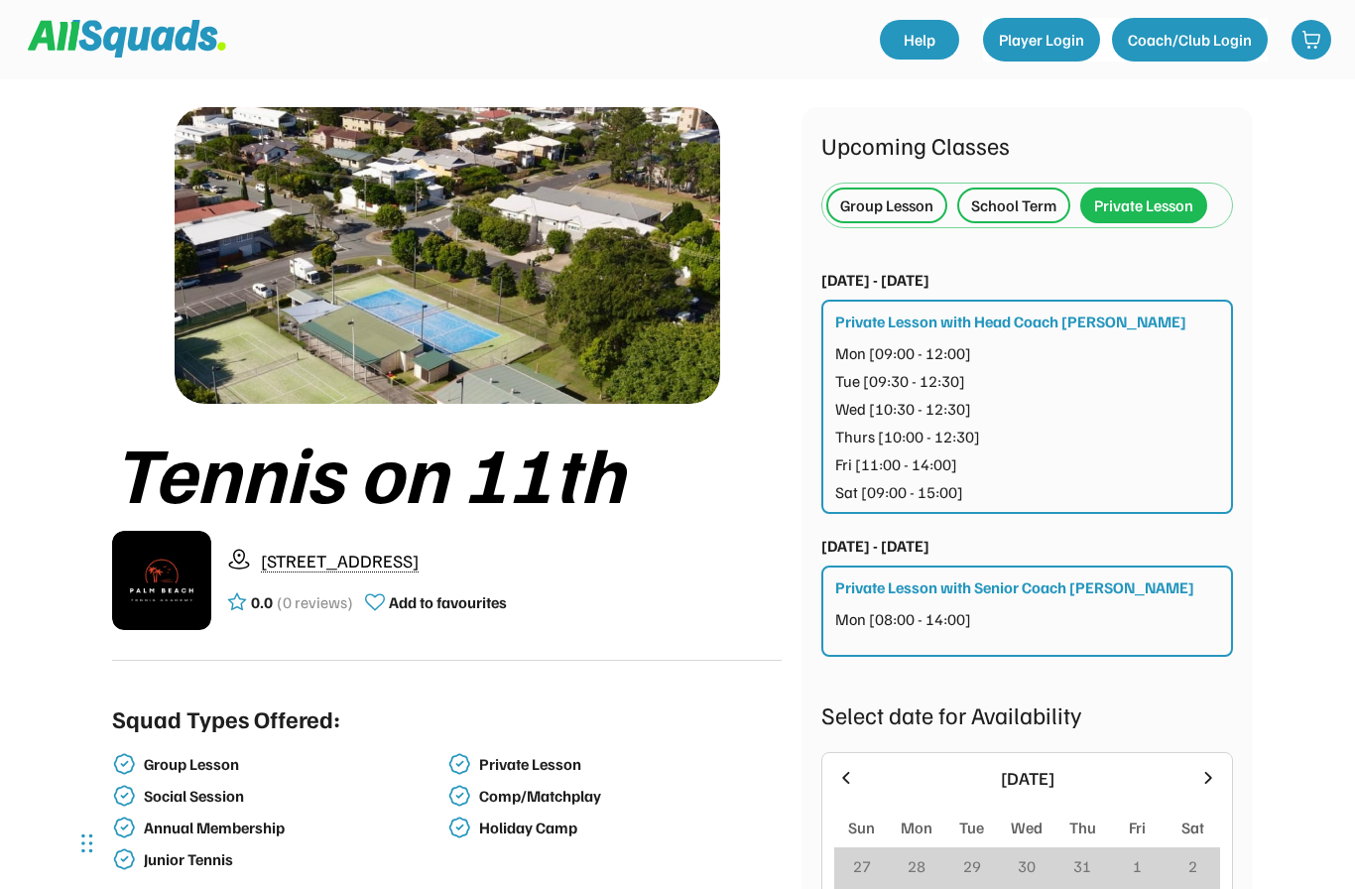  I want to click on div: Holiday Camp, so click(629, 827).